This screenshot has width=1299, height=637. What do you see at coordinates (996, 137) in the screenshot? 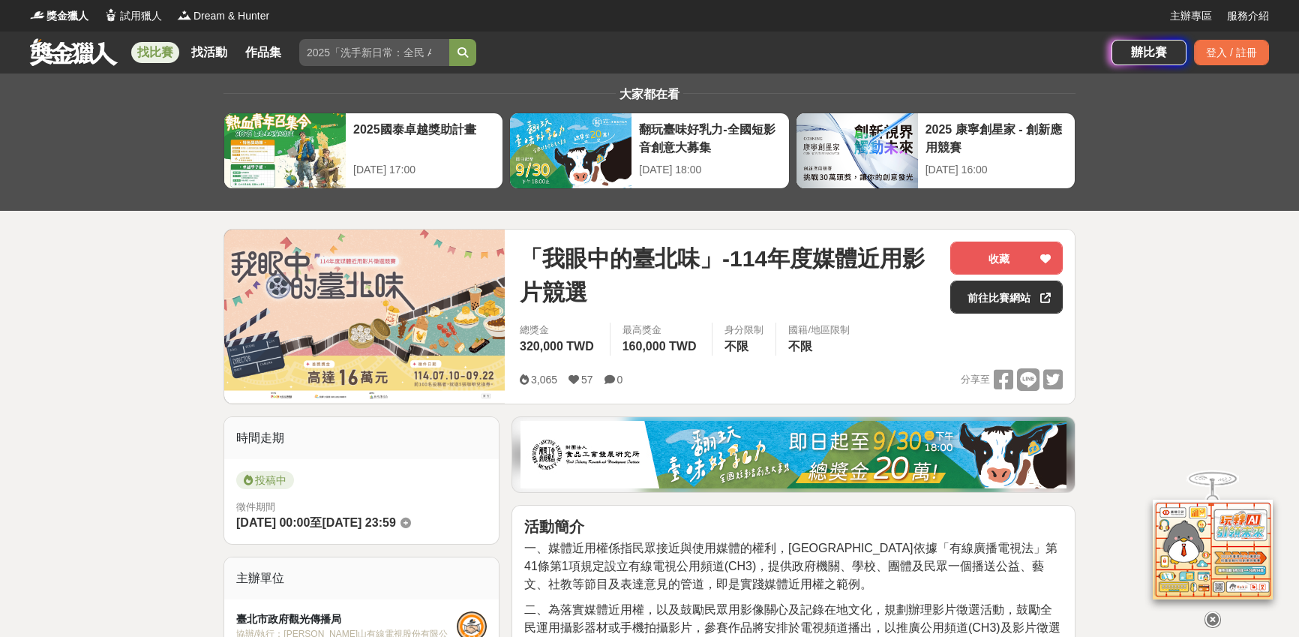
I see `div: 2025 康寧創星家 - 創新應用競賽` at bounding box center [996, 137].